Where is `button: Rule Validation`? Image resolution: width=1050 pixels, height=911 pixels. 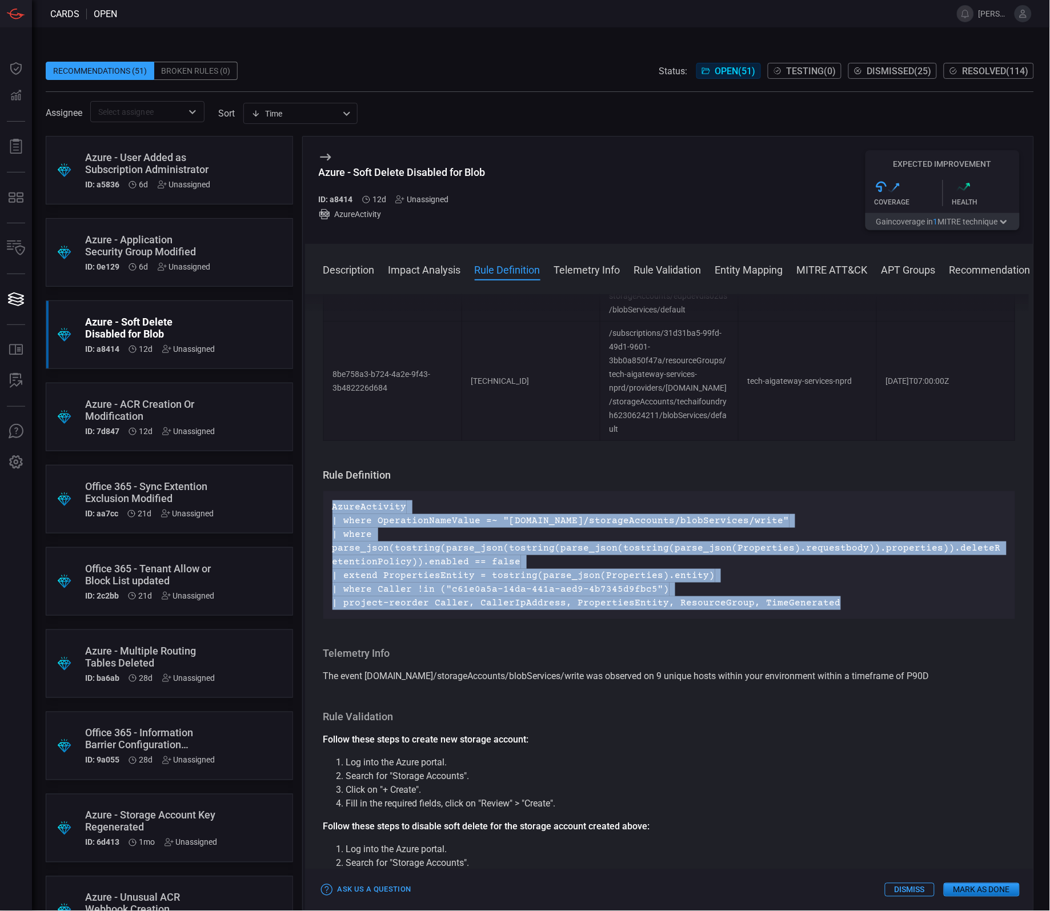 button: Rule Validation is located at coordinates (668, 269).